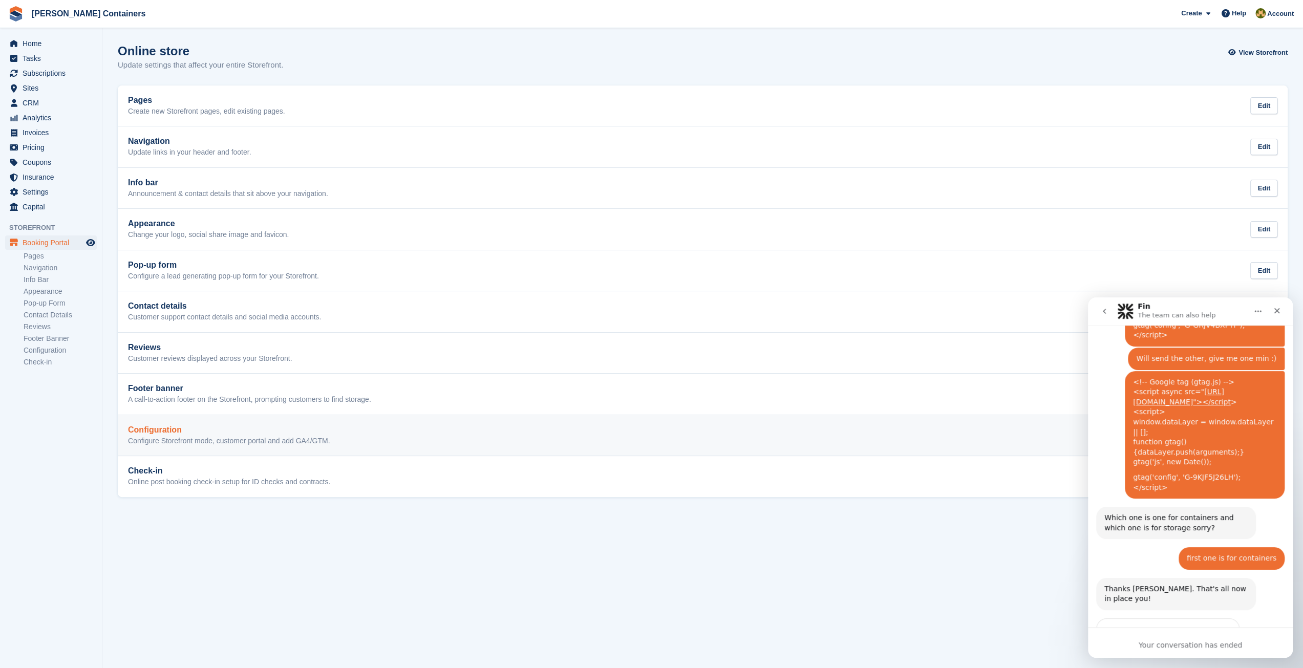 The width and height of the screenshot is (1303, 668). What do you see at coordinates (229, 482) in the screenshot?
I see `p: Online post booking check-in setup for ID checks and contracts.` at bounding box center [229, 482].